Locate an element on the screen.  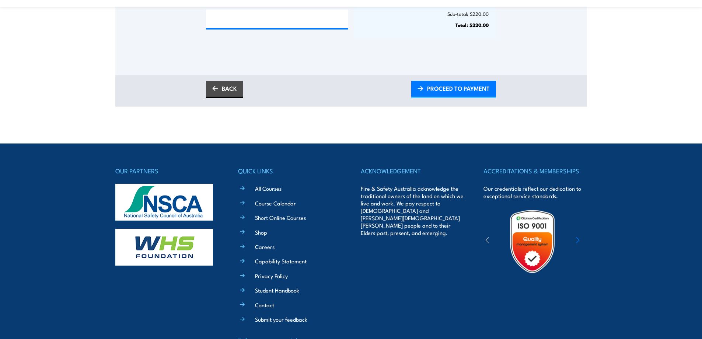
a: Capability Statement is located at coordinates (281, 260).